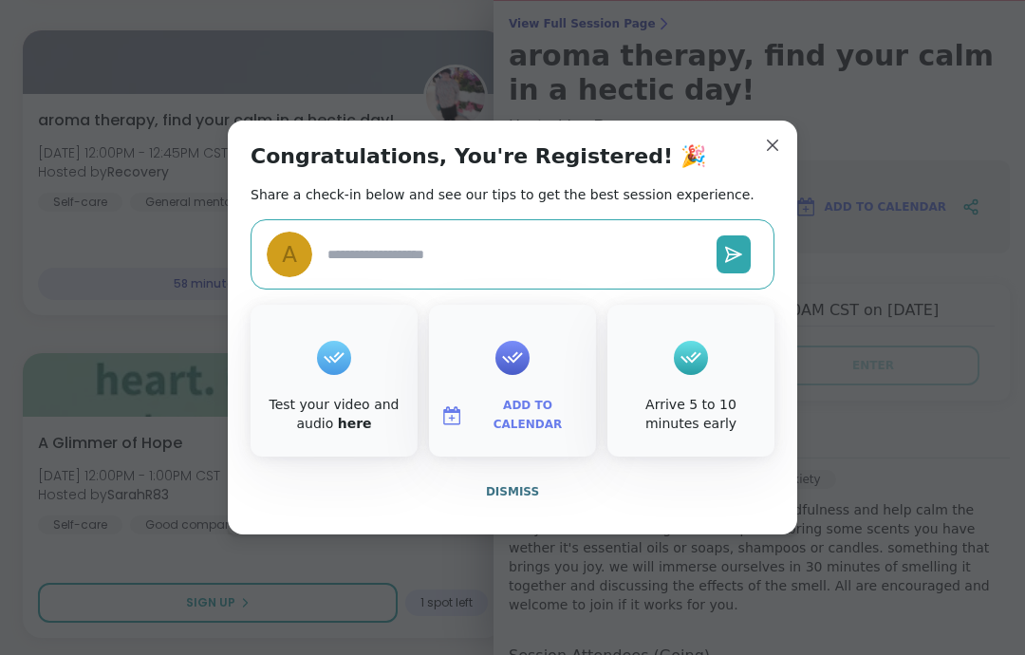  What do you see at coordinates (527, 415) in the screenshot?
I see `span: Add to Calendar` at bounding box center [527, 415].